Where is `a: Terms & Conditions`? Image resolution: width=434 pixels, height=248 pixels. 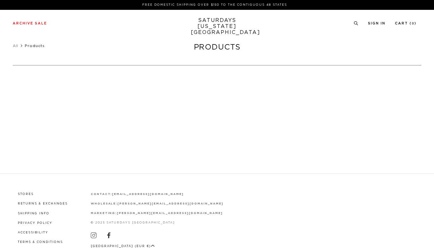
a: Terms & Conditions is located at coordinates (40, 242).